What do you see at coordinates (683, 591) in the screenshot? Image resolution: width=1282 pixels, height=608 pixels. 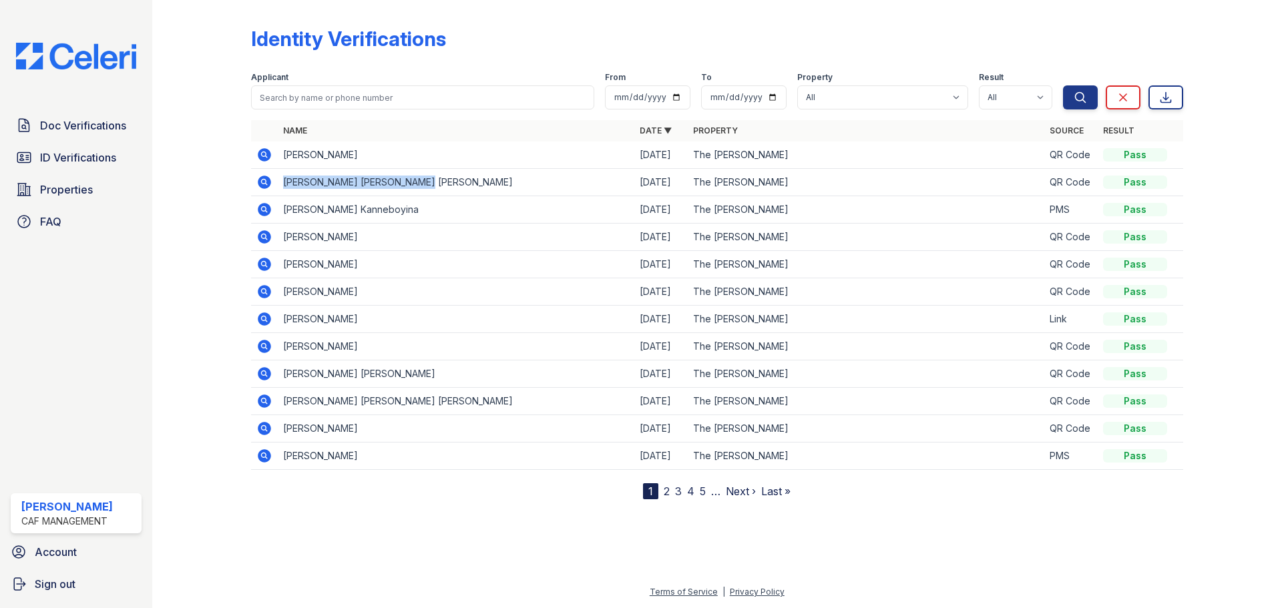 I see `a: Terms of Service` at bounding box center [683, 591].